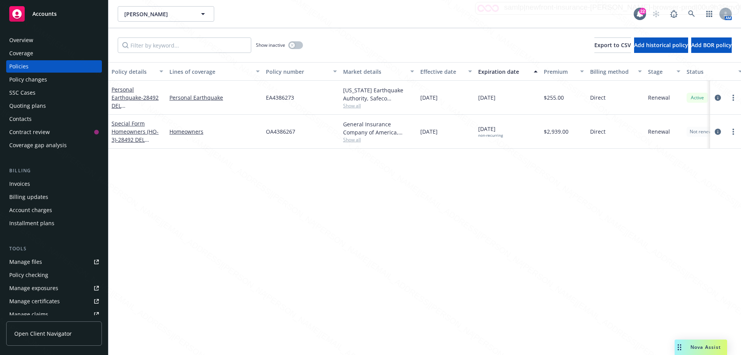  I want to click on div: Premium, so click(559, 71).